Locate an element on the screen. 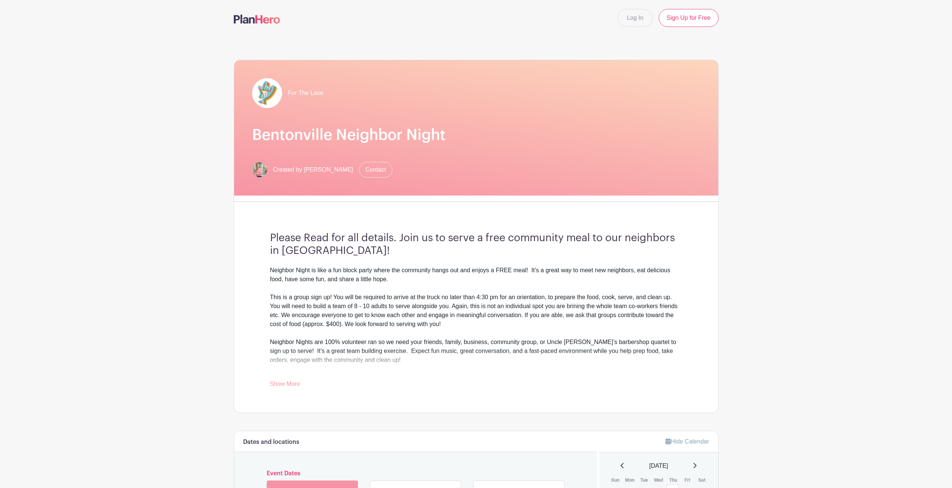  a: Show More is located at coordinates (285, 385).